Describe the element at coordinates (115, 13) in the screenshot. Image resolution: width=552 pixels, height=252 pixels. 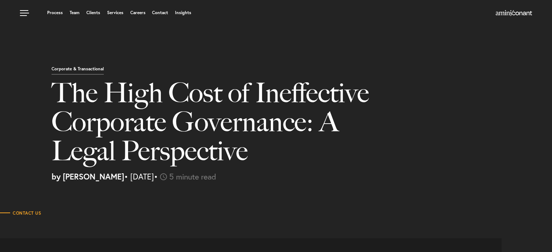
I see `a: Services` at that location.